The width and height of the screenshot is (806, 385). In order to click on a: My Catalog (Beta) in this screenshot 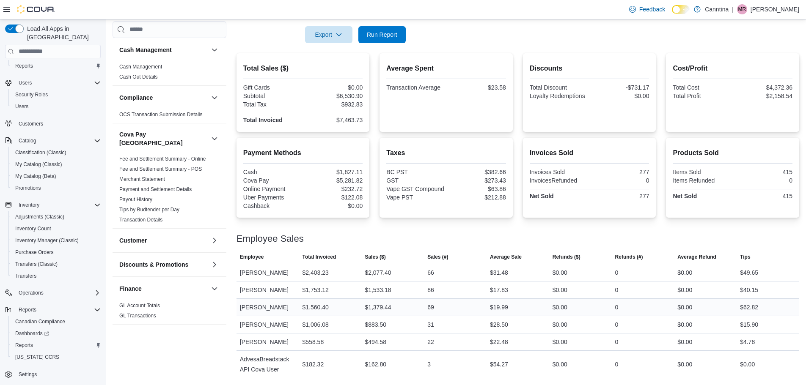, I will do `click(36, 176)`.